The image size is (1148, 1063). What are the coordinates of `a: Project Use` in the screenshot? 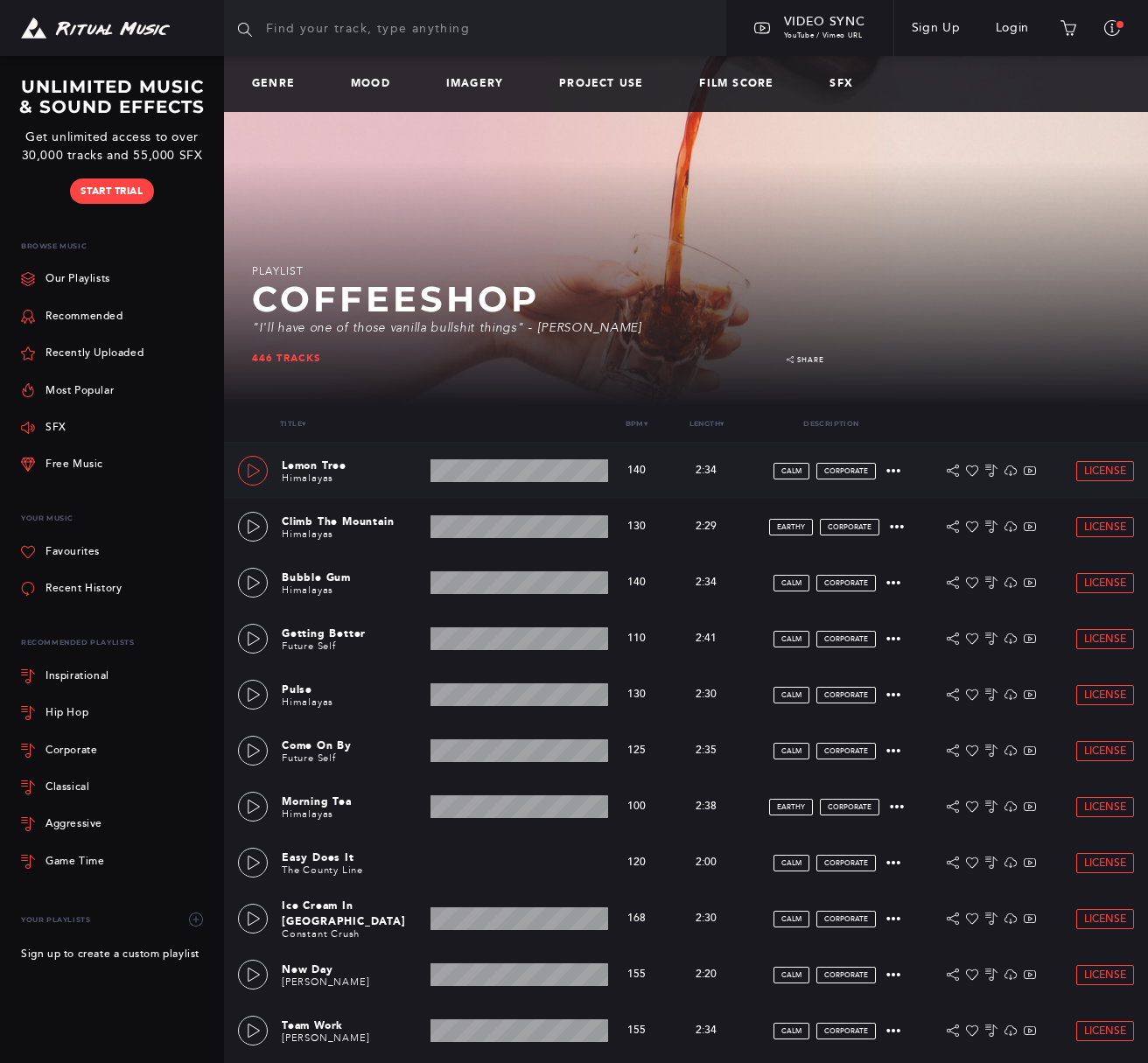 It's located at (608, 84).